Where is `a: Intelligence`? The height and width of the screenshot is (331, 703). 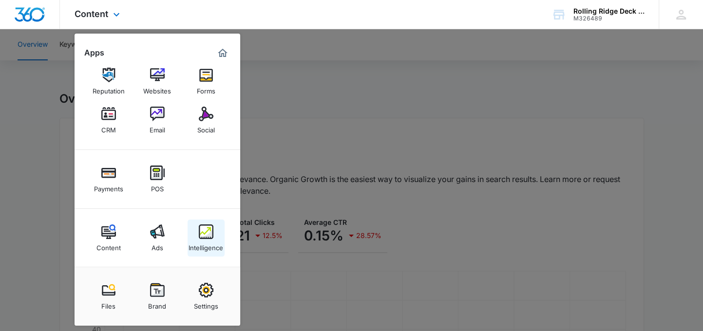 a: Intelligence is located at coordinates (206, 238).